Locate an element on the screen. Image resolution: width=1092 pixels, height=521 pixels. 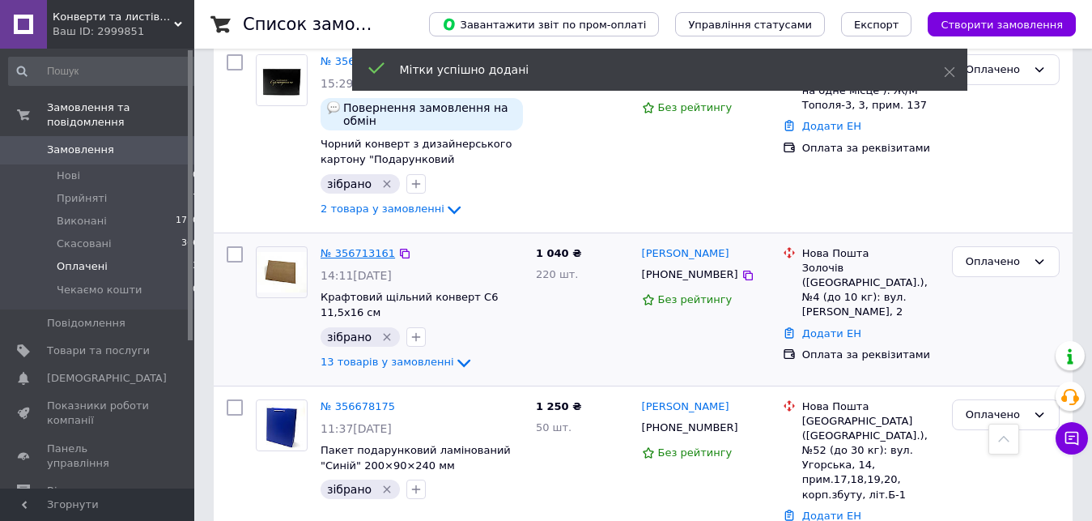
a: № 356713161 is located at coordinates (358, 253).